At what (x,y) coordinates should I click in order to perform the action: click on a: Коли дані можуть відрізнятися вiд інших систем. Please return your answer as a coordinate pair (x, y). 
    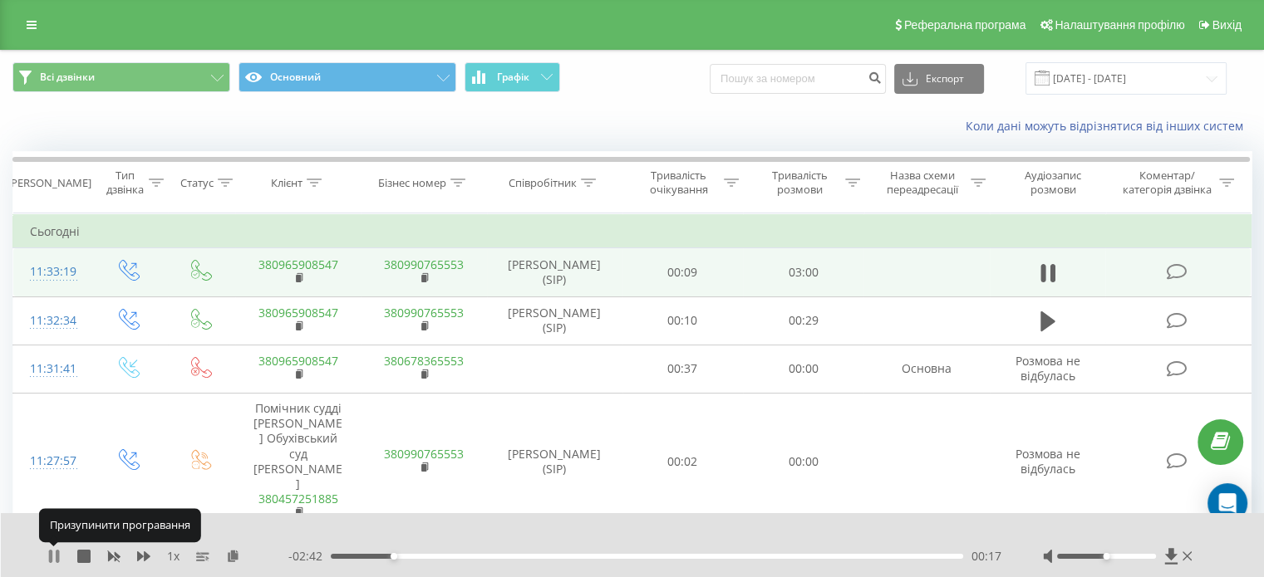
    Looking at the image, I should click on (1108, 125).